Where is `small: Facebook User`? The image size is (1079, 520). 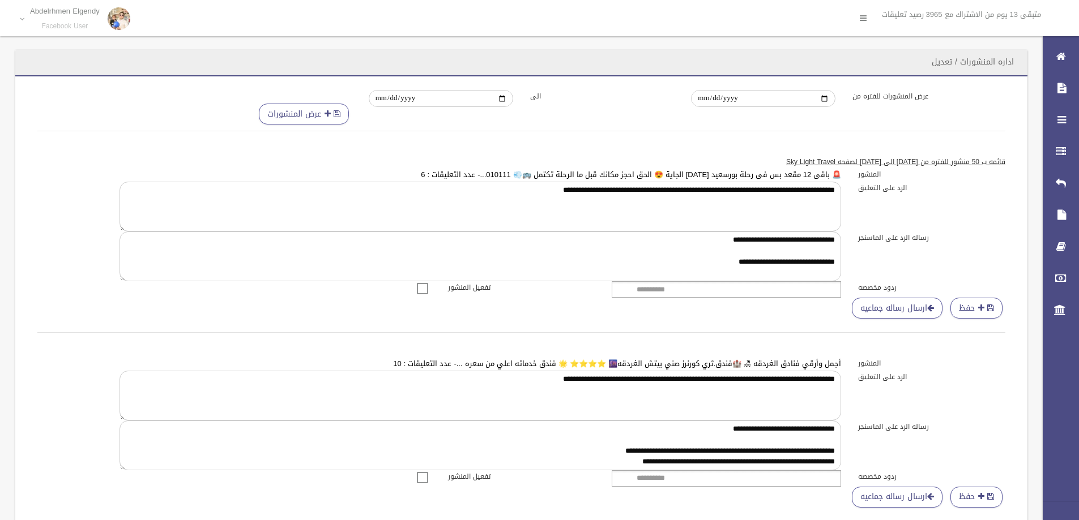
small: Facebook User is located at coordinates (65, 26).